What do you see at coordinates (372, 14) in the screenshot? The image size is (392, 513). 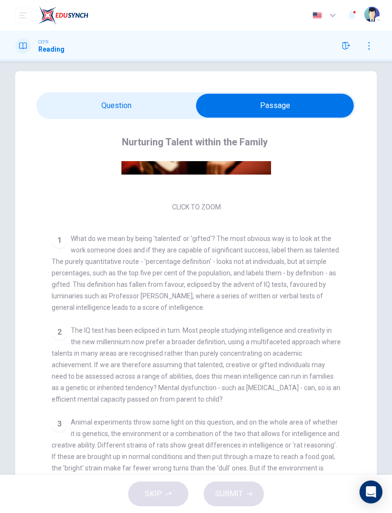 I see `button: Profile picture` at bounding box center [372, 14].